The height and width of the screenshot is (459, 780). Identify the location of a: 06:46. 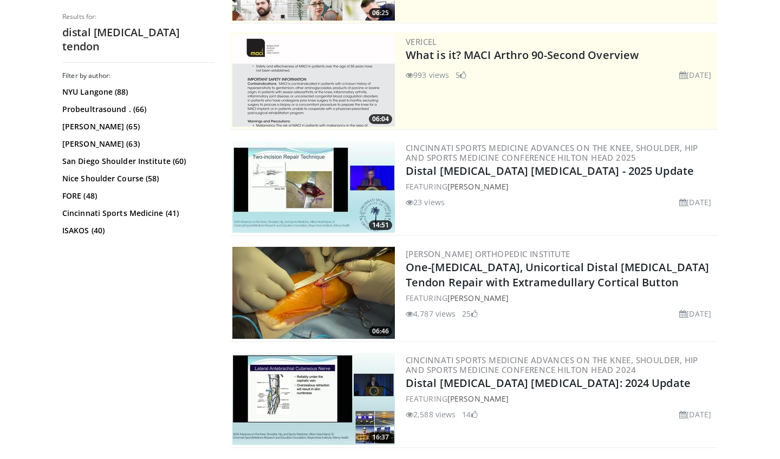
(314, 293).